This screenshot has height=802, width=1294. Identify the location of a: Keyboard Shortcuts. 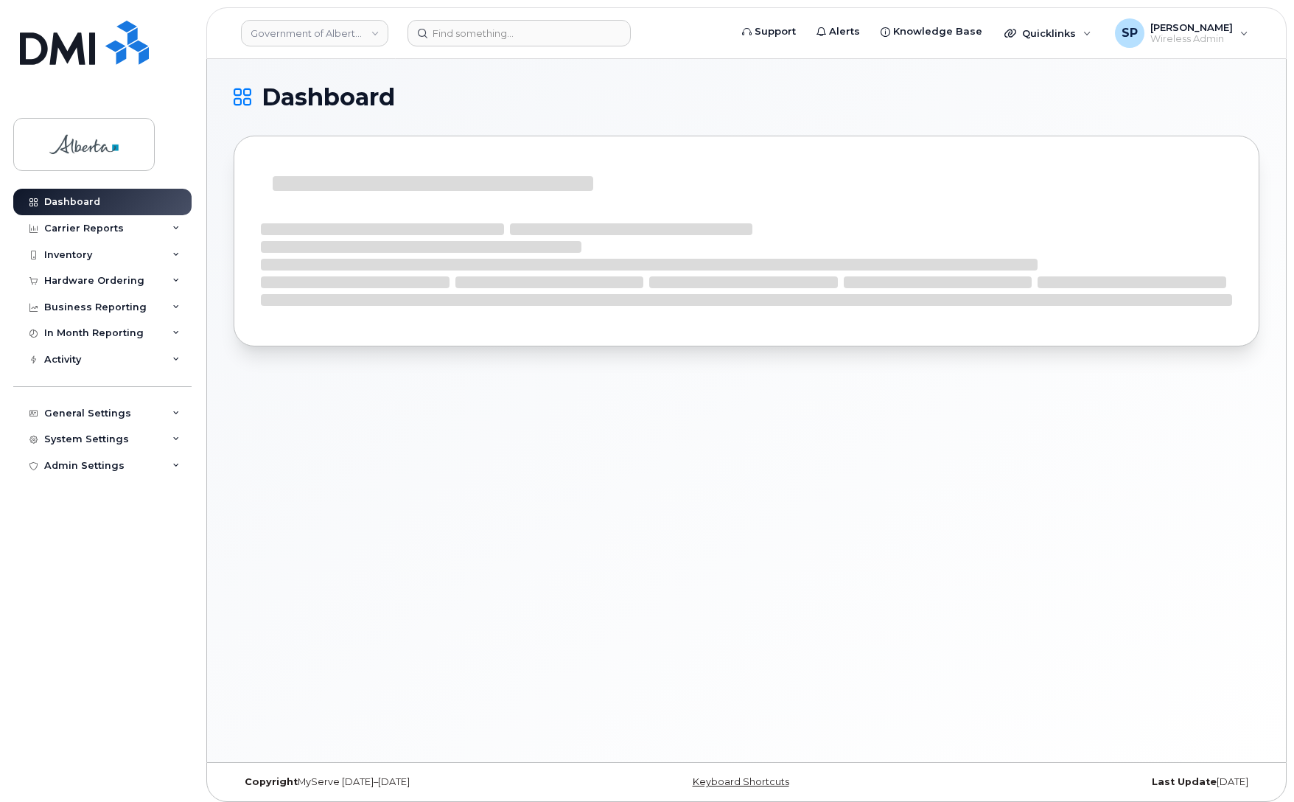
(741, 781).